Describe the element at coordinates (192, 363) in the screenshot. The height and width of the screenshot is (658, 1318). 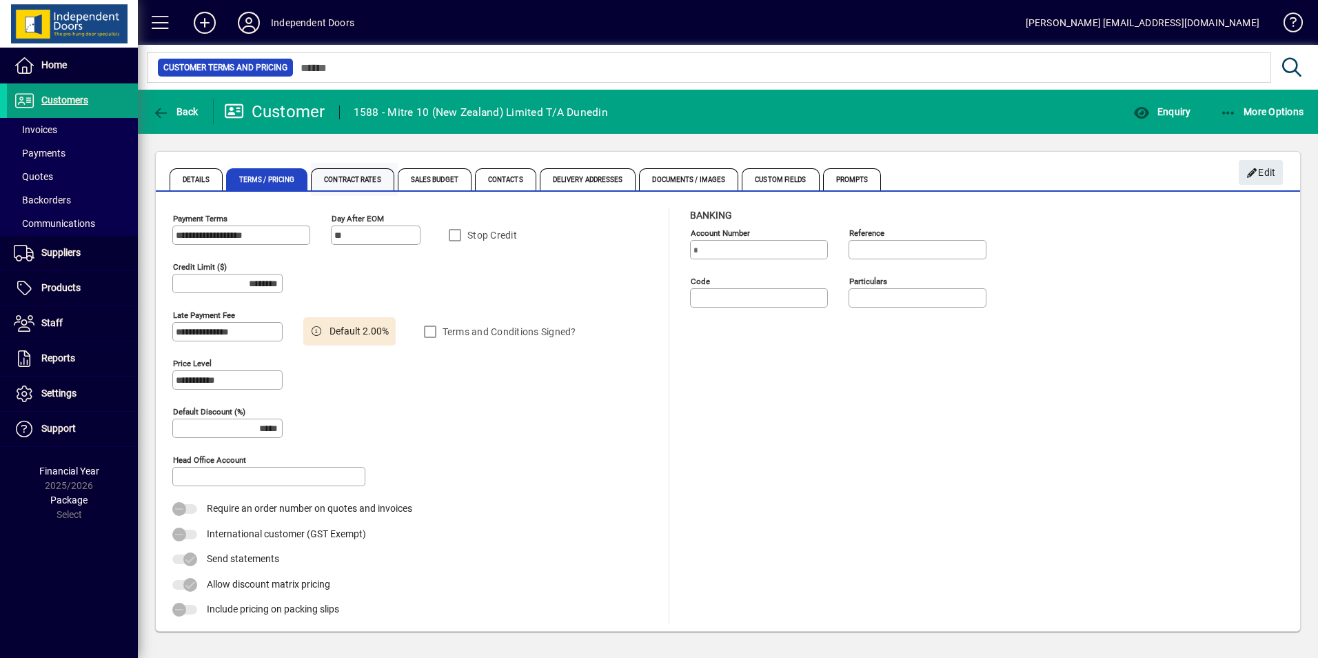
I see `mat-label: Price Level` at that location.